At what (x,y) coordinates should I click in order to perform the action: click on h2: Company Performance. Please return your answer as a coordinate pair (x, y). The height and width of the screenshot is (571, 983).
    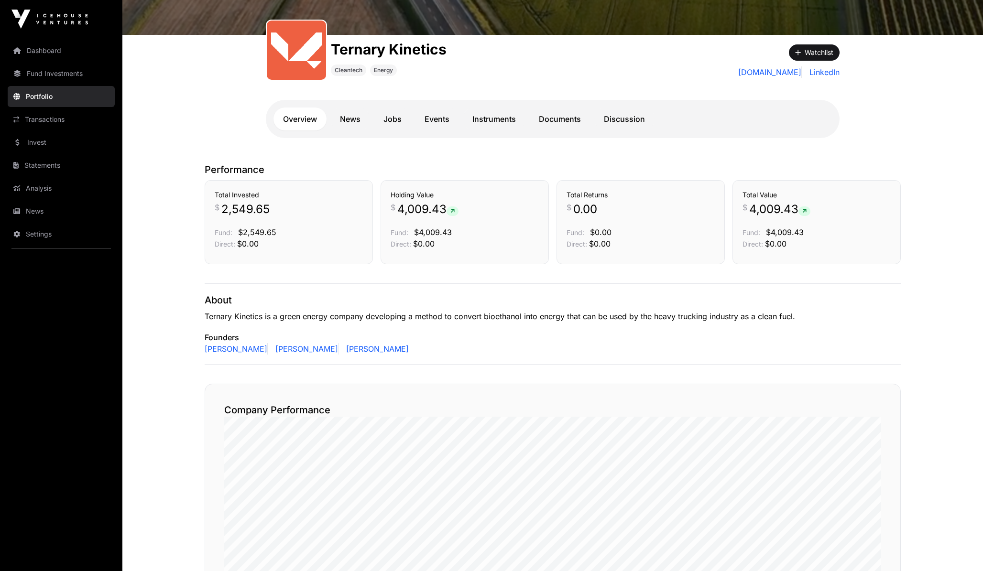
    Looking at the image, I should click on (553, 410).